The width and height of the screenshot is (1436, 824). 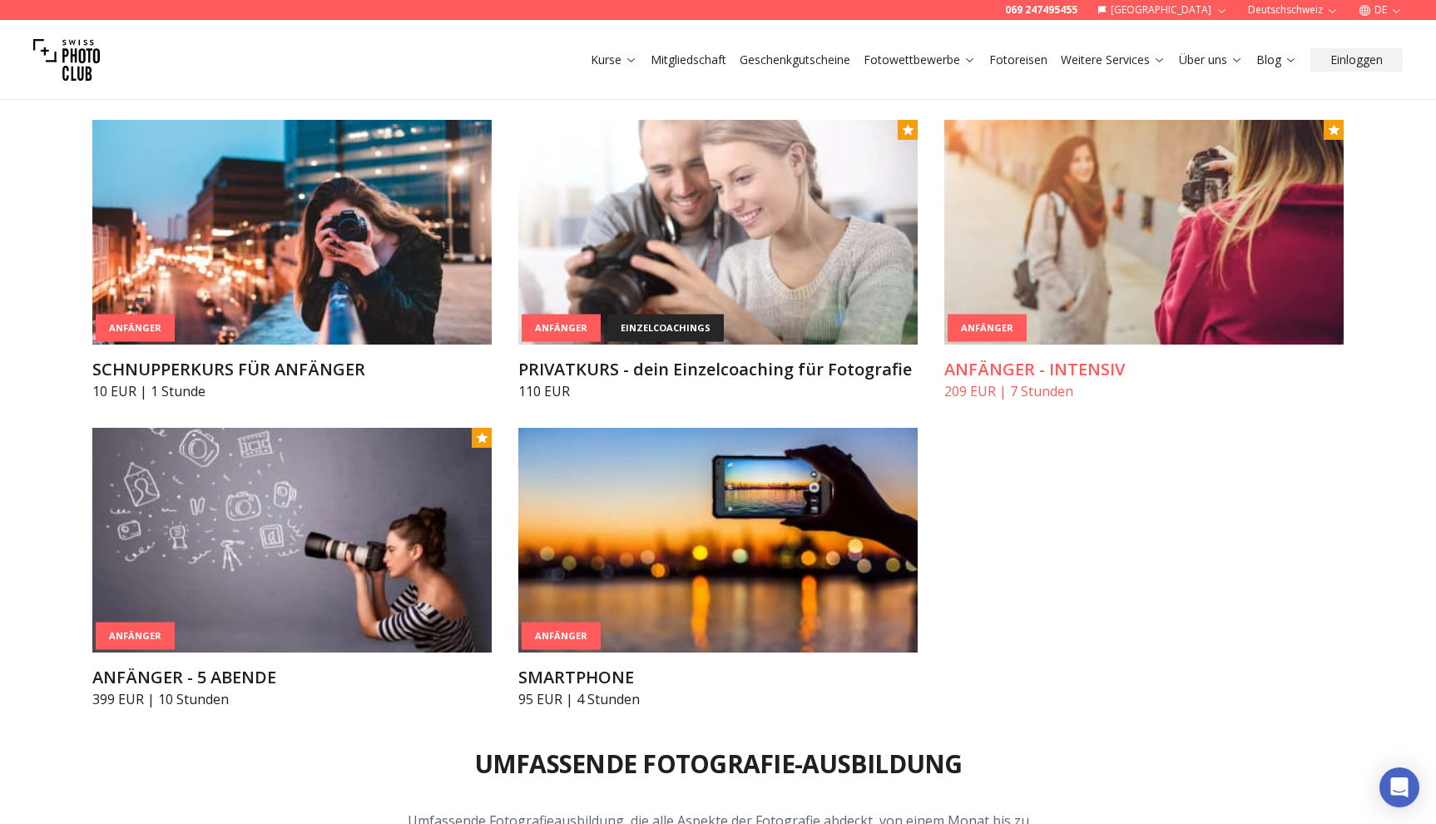 I want to click on div: Open Intercom Messenger, so click(x=1400, y=787).